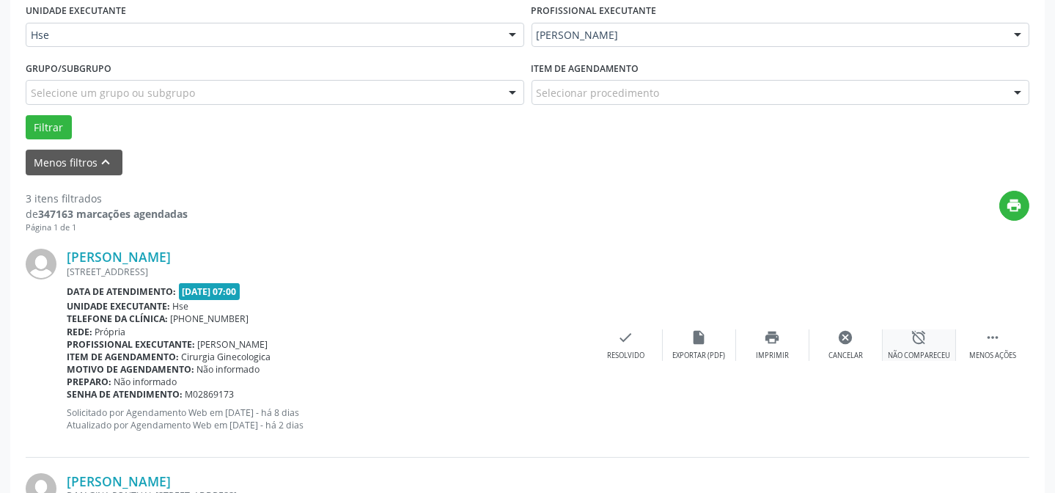  What do you see at coordinates (113, 213) in the screenshot?
I see `strong: 347163 marcações agendadas` at bounding box center [113, 213].